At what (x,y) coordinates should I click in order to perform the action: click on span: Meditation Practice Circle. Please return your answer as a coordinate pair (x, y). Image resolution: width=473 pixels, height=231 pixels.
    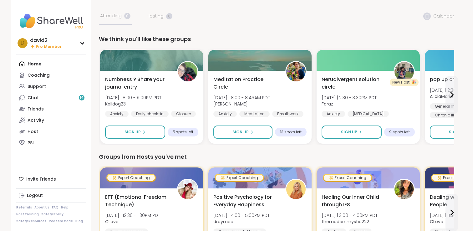
    Looking at the image, I should click on (246, 83).